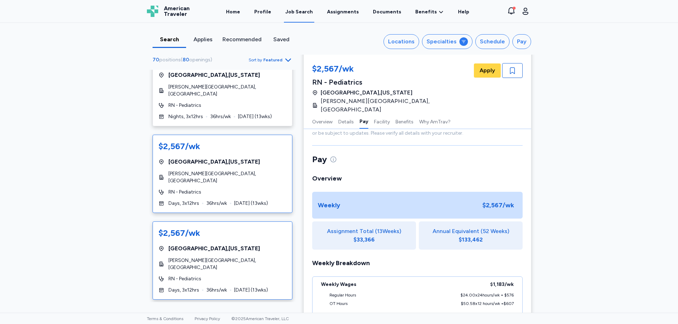 Image resolution: width=678 pixels, height=324 pixels. Describe the element at coordinates (299, 12) in the screenshot. I see `div: Job Search` at that location.